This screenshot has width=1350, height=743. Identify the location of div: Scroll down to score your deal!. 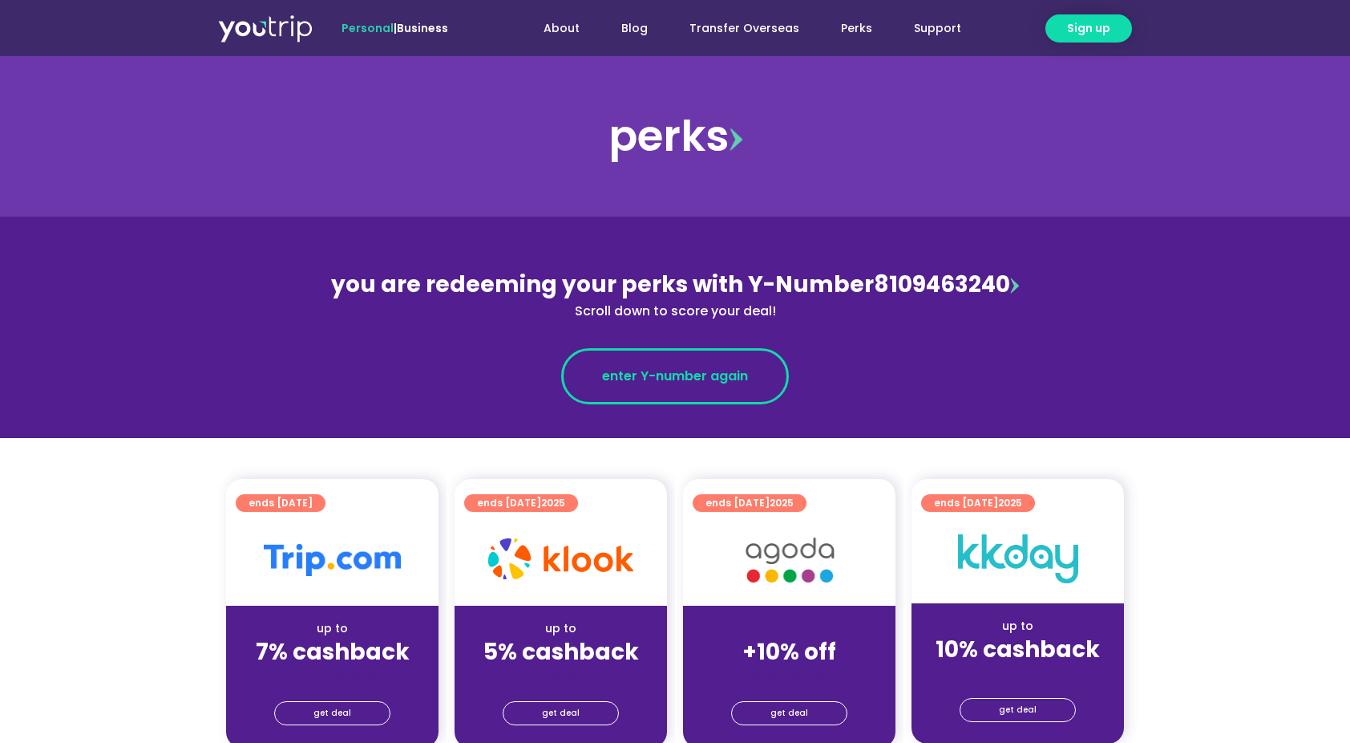
(675, 311).